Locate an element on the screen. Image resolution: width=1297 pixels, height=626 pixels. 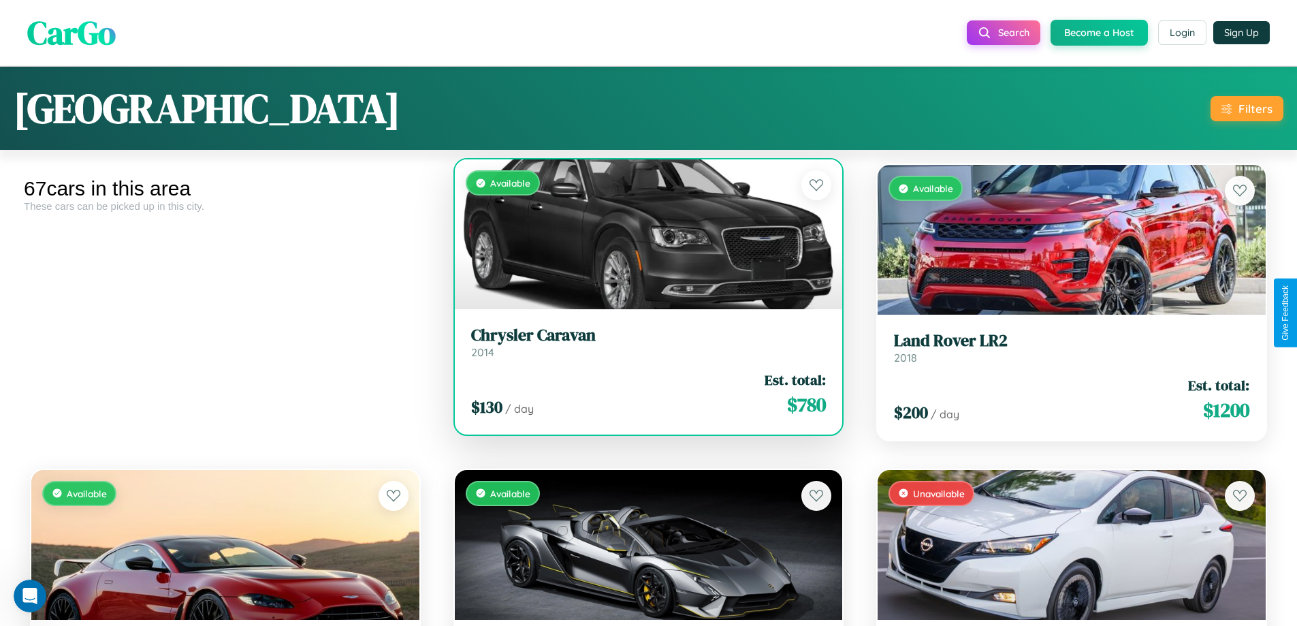
h3: Chrysler Caravan is located at coordinates (649, 335).